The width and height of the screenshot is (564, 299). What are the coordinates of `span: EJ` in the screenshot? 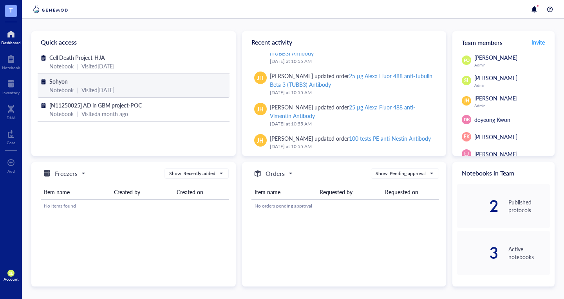 It's located at (466, 154).